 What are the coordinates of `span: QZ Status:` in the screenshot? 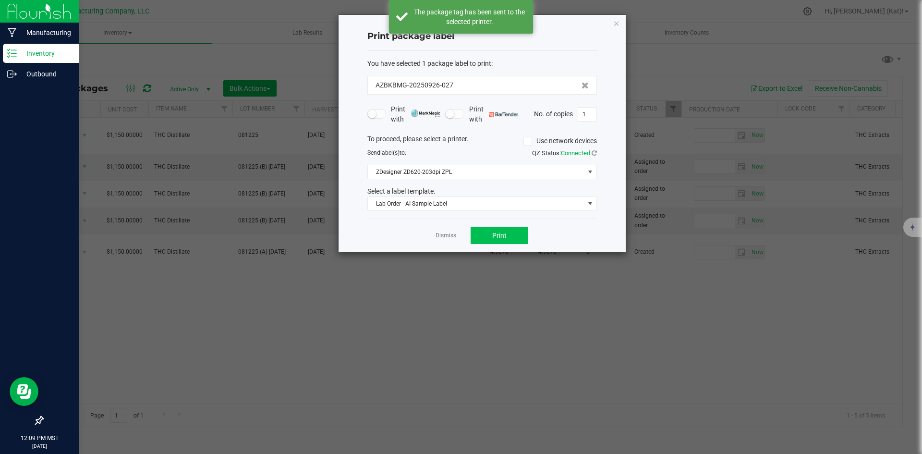 It's located at (564, 153).